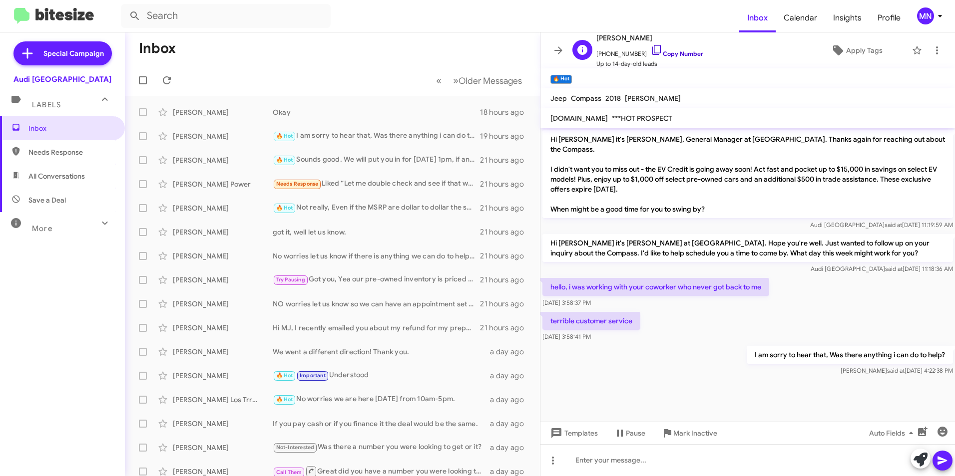  Describe the element at coordinates (573, 433) in the screenshot. I see `span: Templates` at that location.